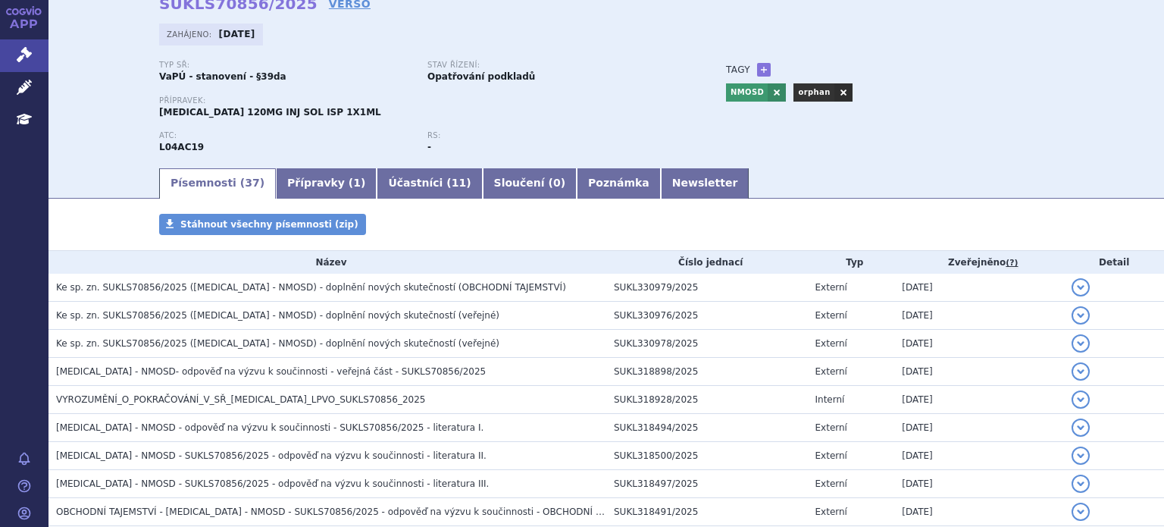 This screenshot has height=527, width=1164. I want to click on span: 1, so click(357, 183).